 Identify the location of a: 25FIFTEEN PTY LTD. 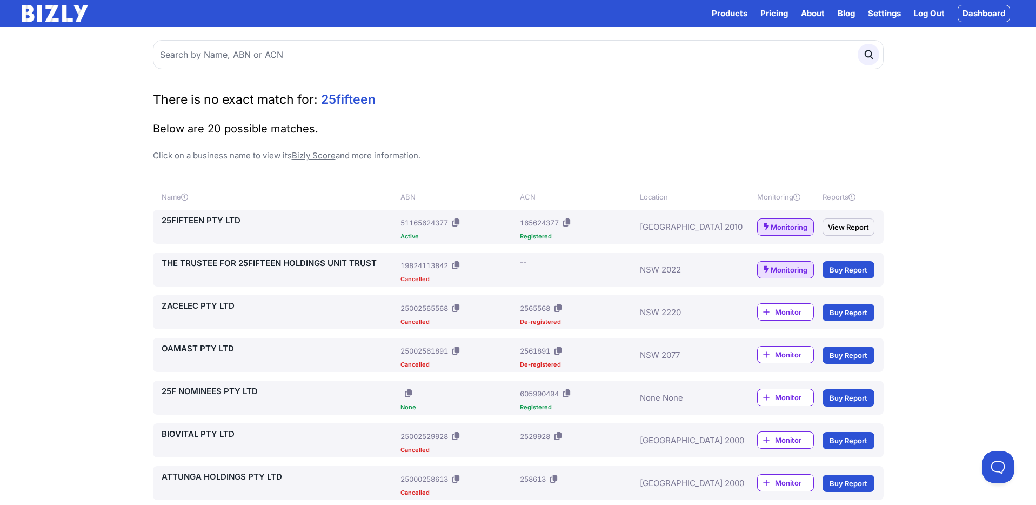
(279, 220).